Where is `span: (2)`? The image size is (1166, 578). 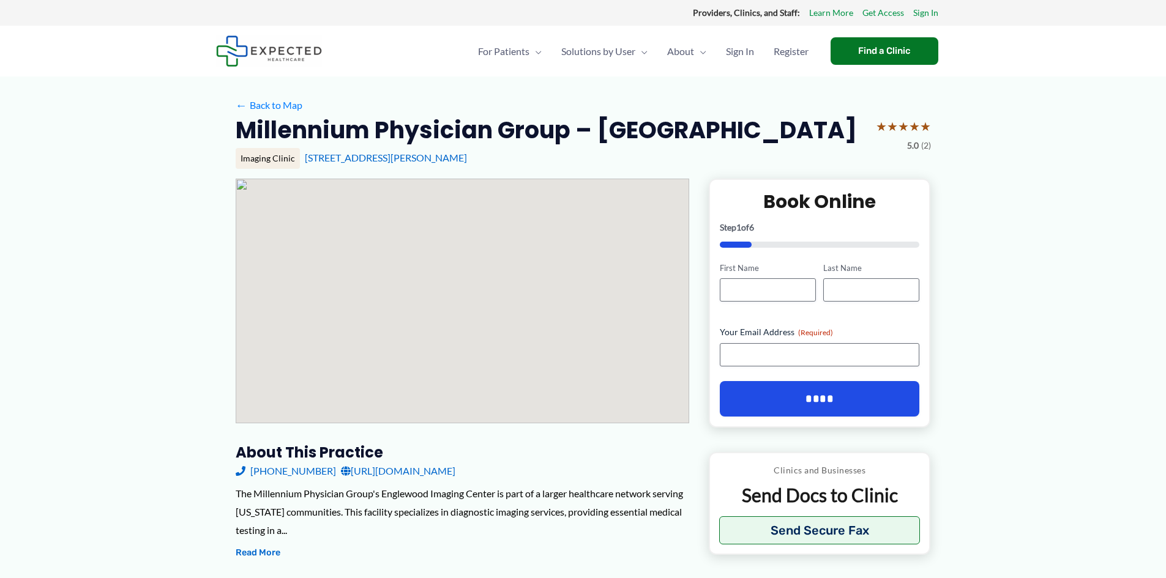 span: (2) is located at coordinates (926, 146).